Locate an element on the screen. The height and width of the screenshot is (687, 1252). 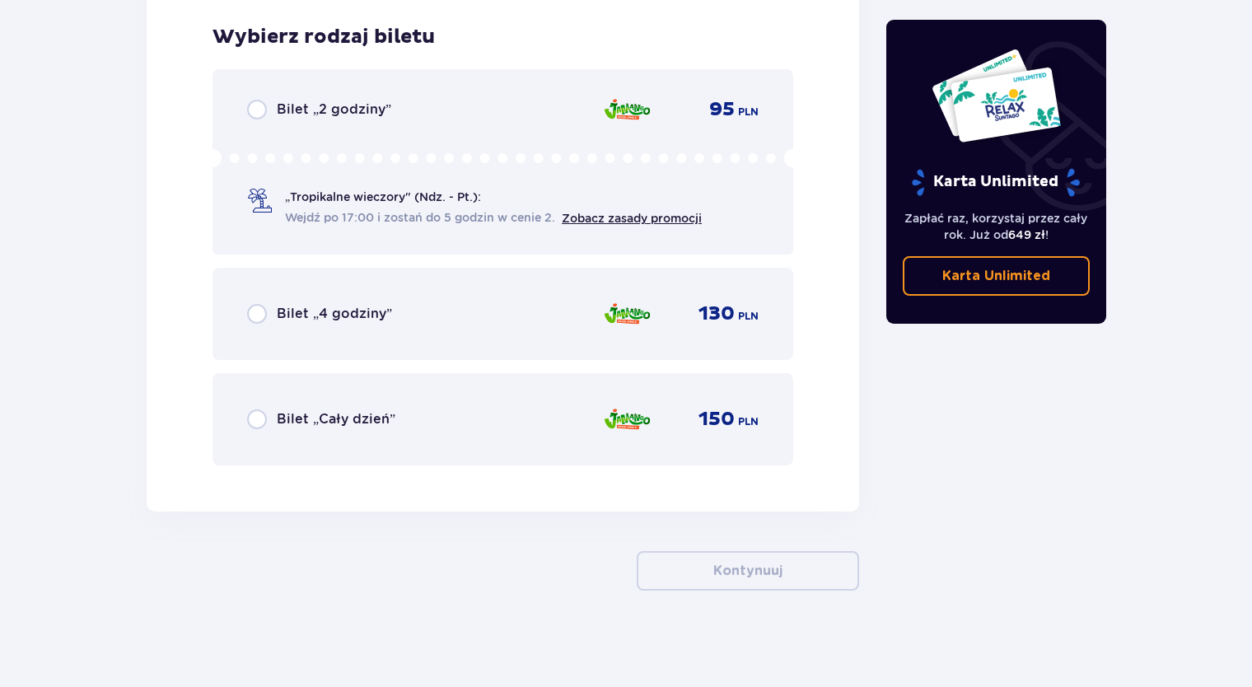
a: Zobacz zasady promocji is located at coordinates (632, 218).